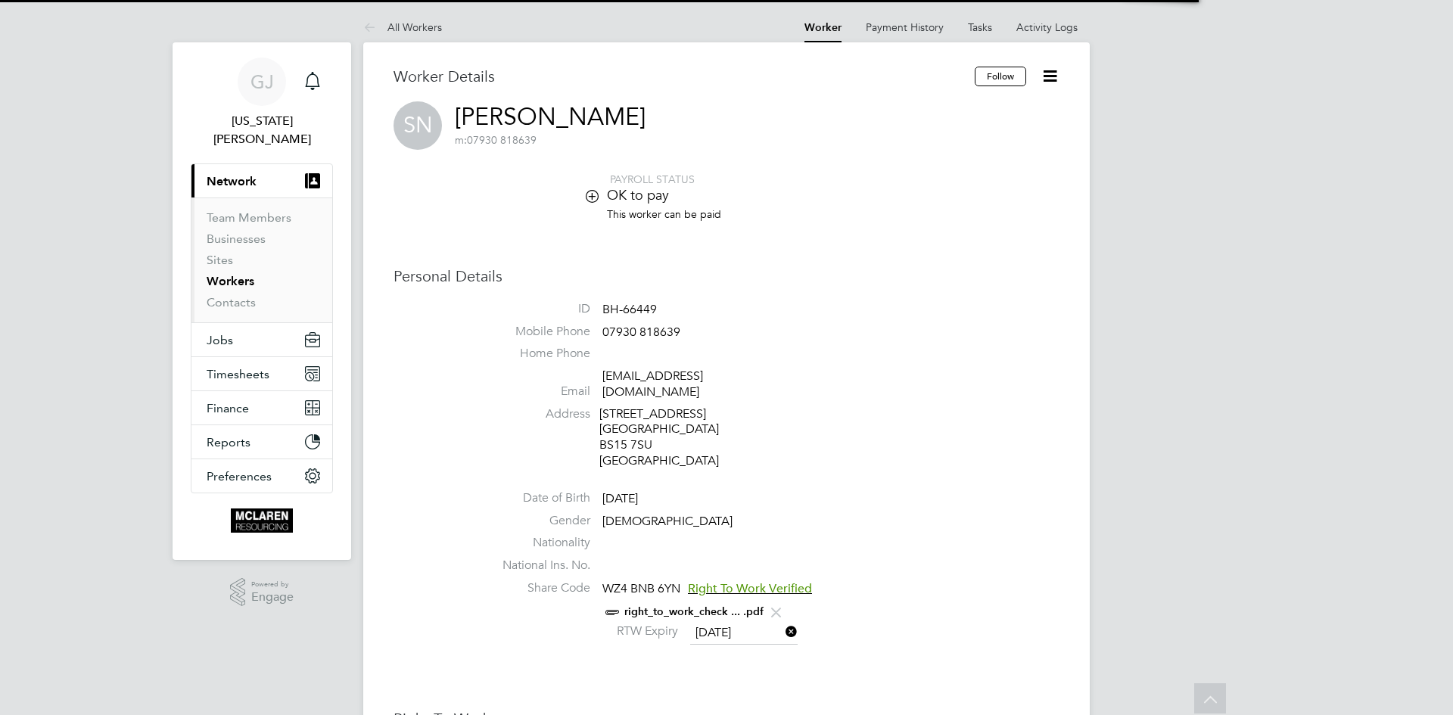 This screenshot has width=1453, height=715. What do you see at coordinates (664, 214) in the screenshot?
I see `span: This worker can be paid` at bounding box center [664, 214].